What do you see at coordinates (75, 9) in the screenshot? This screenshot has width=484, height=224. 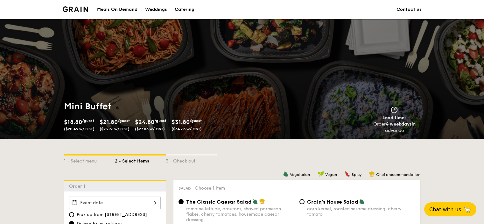 I see `img: Grain` at bounding box center [75, 9].